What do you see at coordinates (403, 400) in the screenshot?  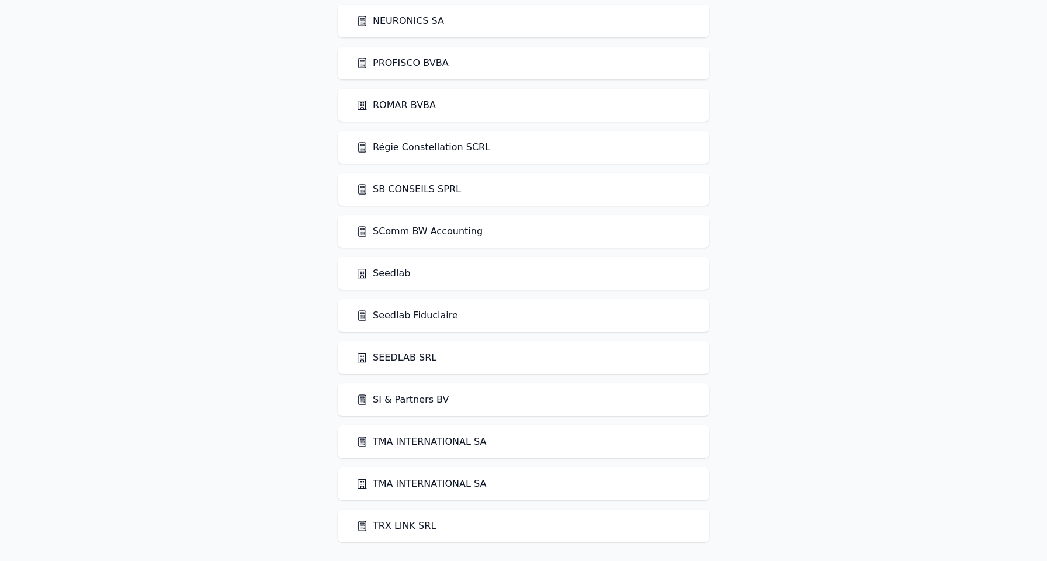 I see `a: SI & Partners BV` at bounding box center [403, 400].